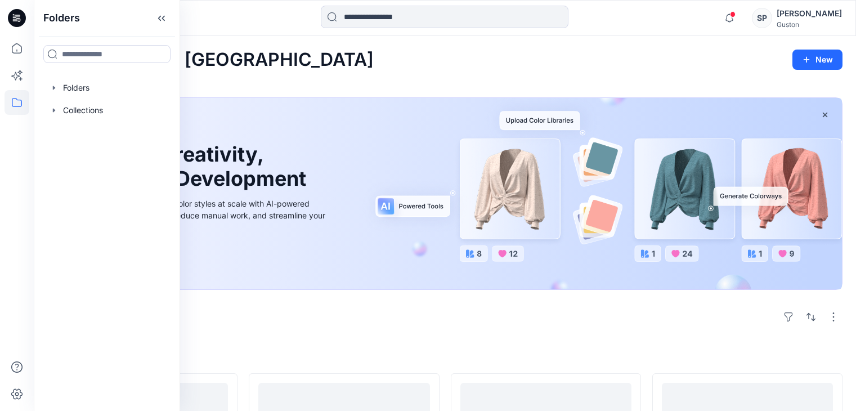 The image size is (856, 411). What do you see at coordinates (445, 355) in the screenshot?
I see `h4: Styles` at bounding box center [445, 355].